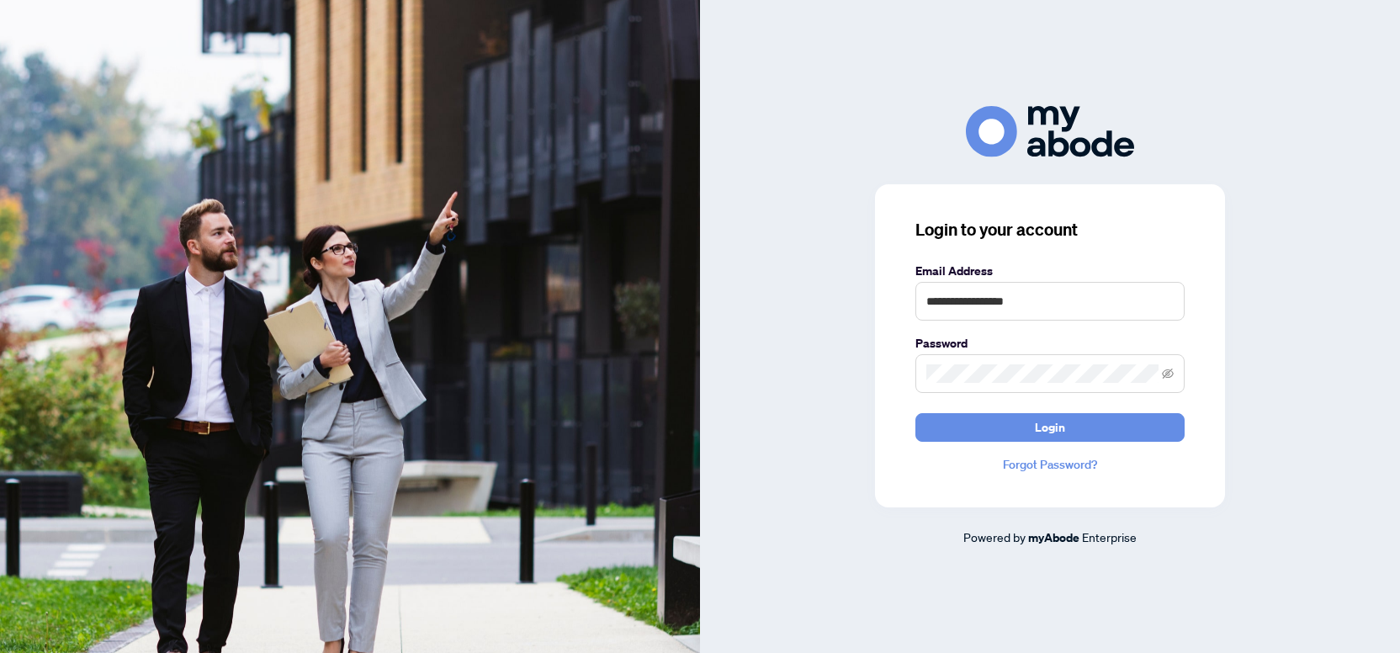 The width and height of the screenshot is (1400, 653). I want to click on label: Password, so click(1050, 343).